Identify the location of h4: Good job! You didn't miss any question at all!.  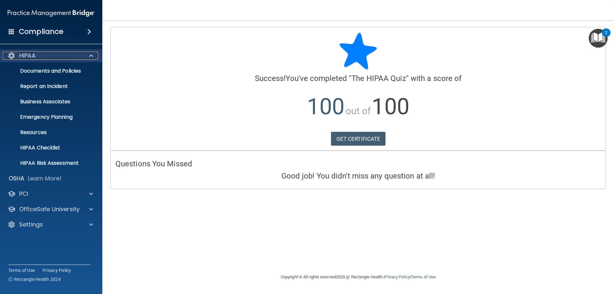
(358, 176).